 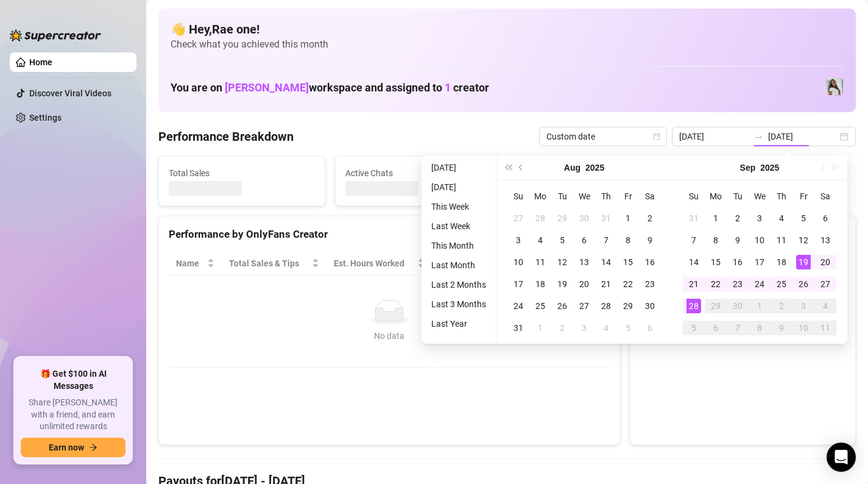 What do you see at coordinates (45, 118) in the screenshot?
I see `a: Settings` at bounding box center [45, 118].